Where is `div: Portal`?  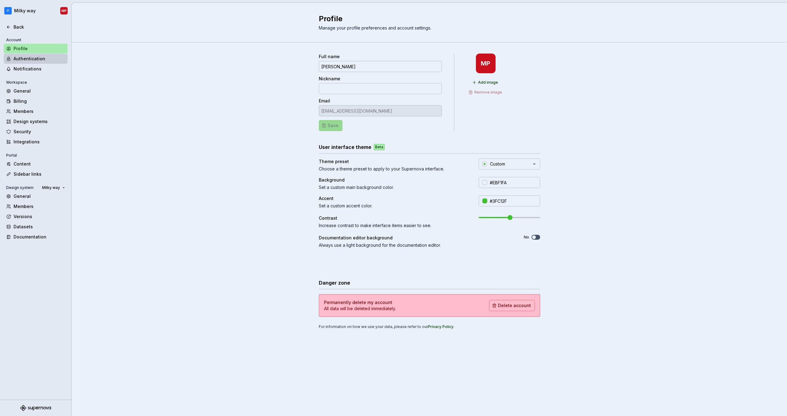
div: Portal is located at coordinates (11, 155).